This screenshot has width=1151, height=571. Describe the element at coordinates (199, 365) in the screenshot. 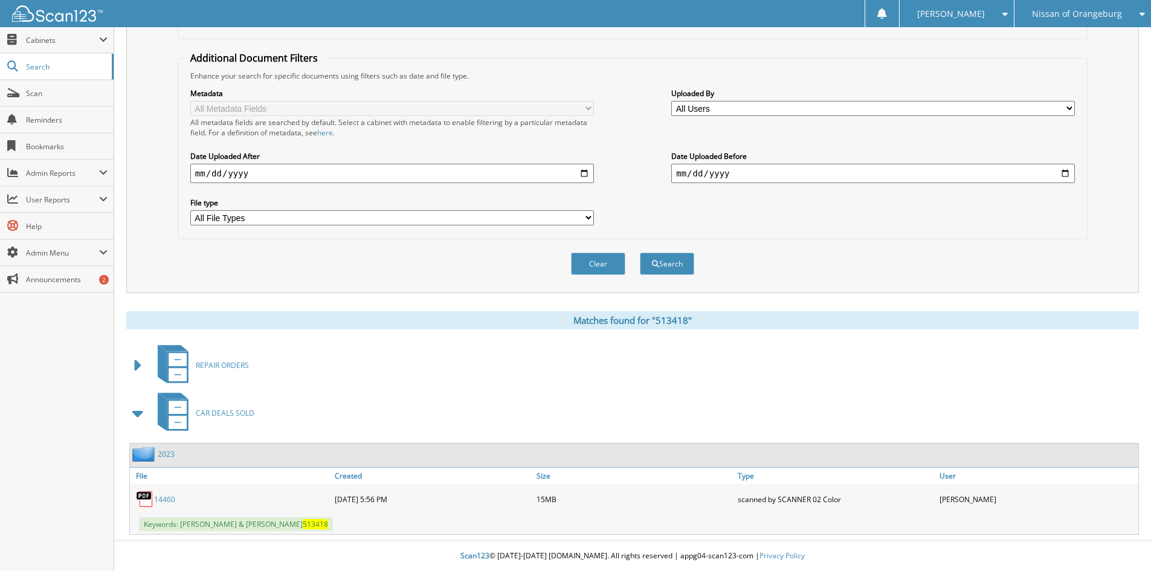

I see `a: REPAIR ORDERS` at that location.